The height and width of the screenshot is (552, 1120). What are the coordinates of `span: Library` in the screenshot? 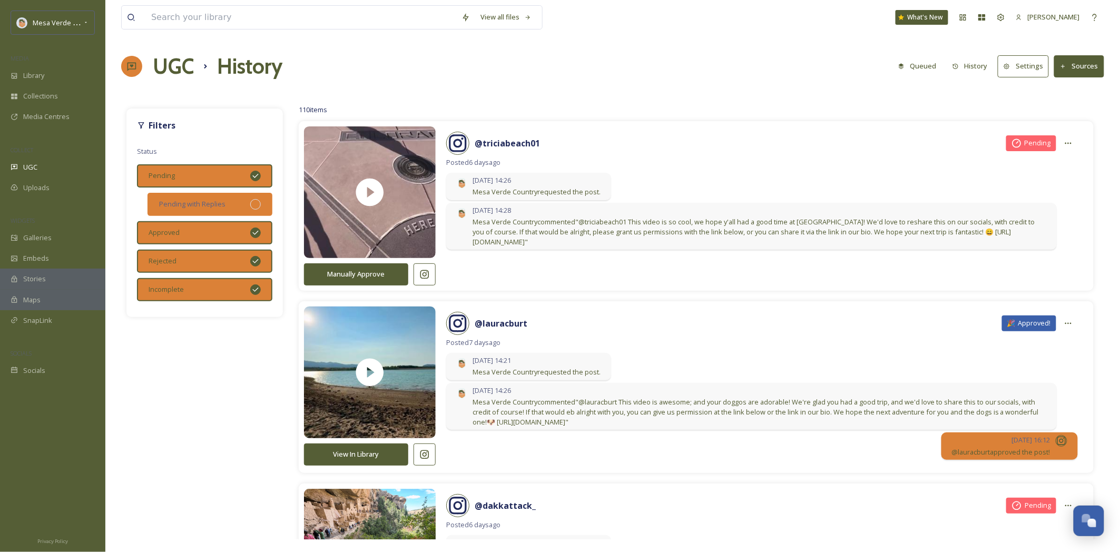 It's located at (34, 75).